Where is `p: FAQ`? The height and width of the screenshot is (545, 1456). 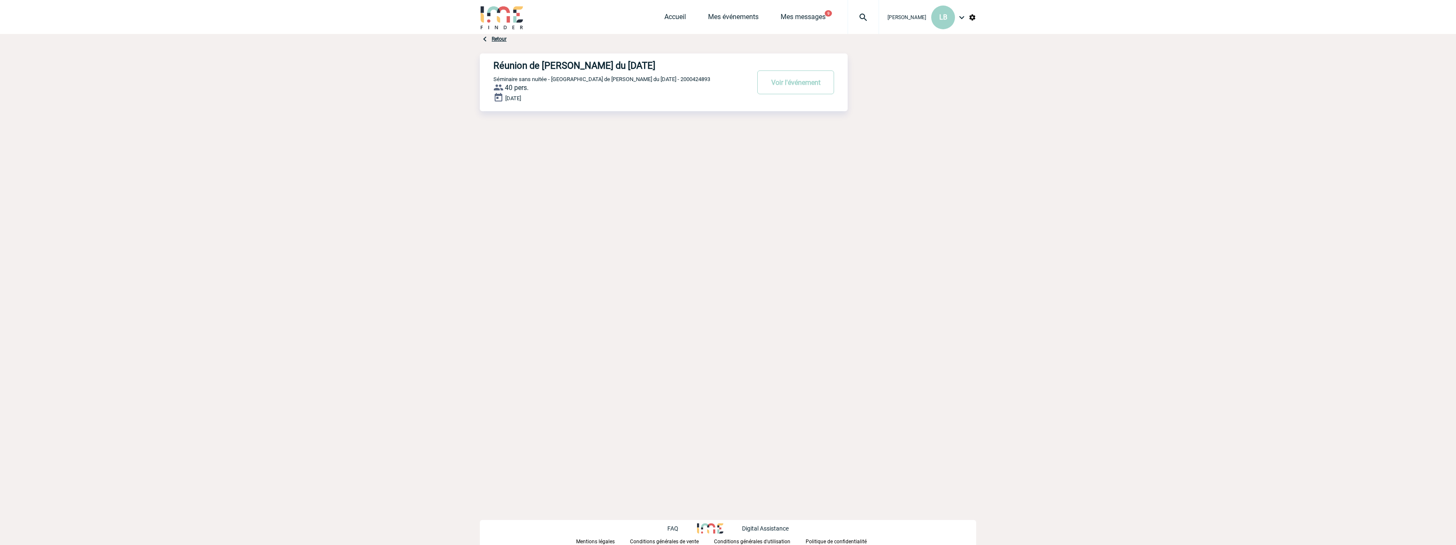 p: FAQ is located at coordinates (673, 528).